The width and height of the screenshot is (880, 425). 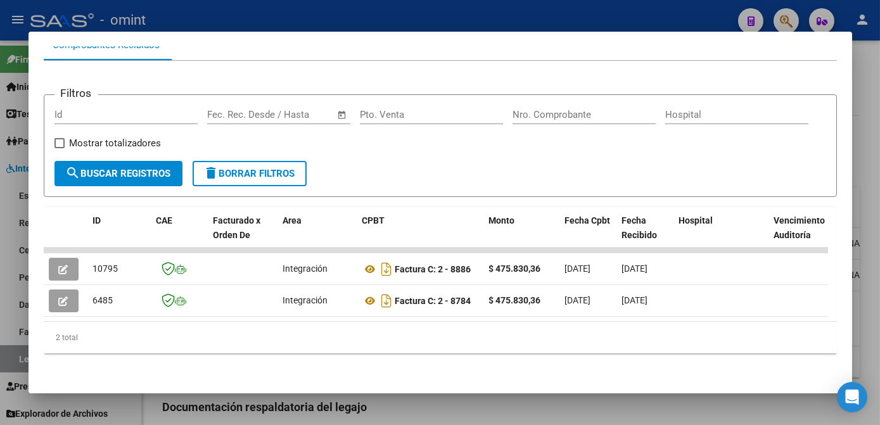 What do you see at coordinates (589, 235) in the screenshot?
I see `datatable-header-cell: Fecha Cpbt` at bounding box center [589, 235].